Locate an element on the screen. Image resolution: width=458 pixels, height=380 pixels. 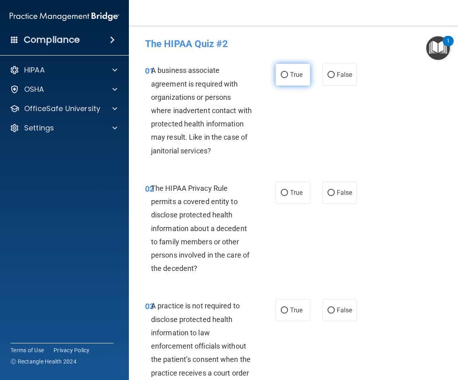
a: HIPAA is located at coordinates (63, 70).